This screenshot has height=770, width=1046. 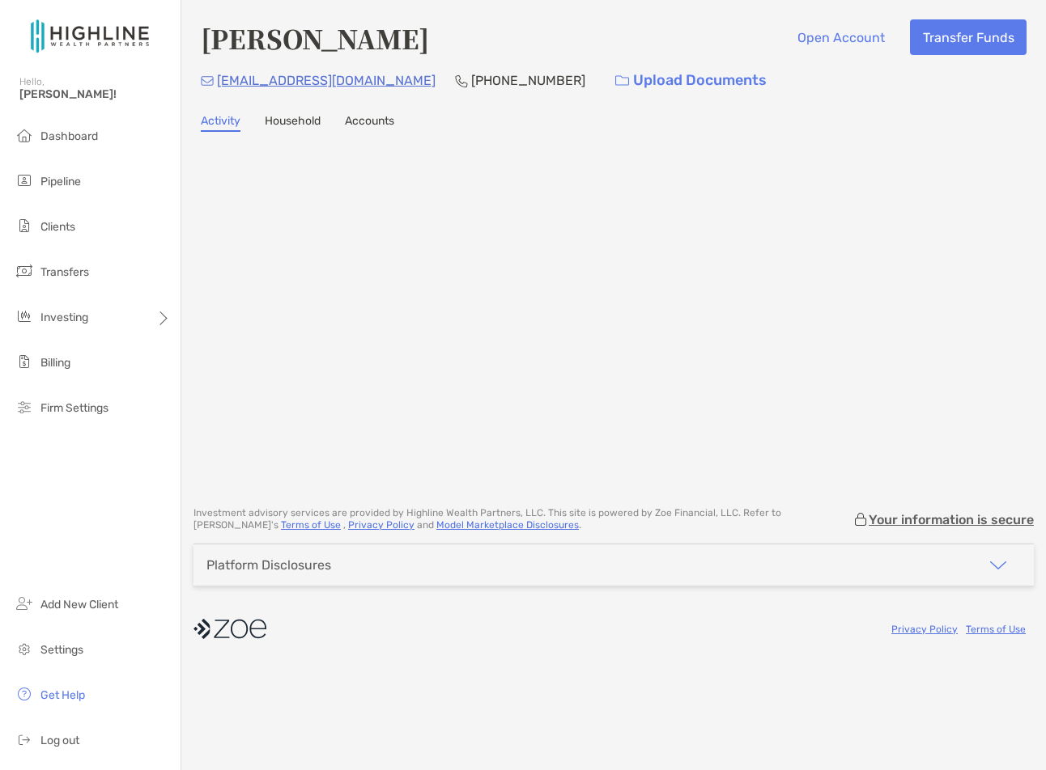 I want to click on a: Upload Documents, so click(x=690, y=80).